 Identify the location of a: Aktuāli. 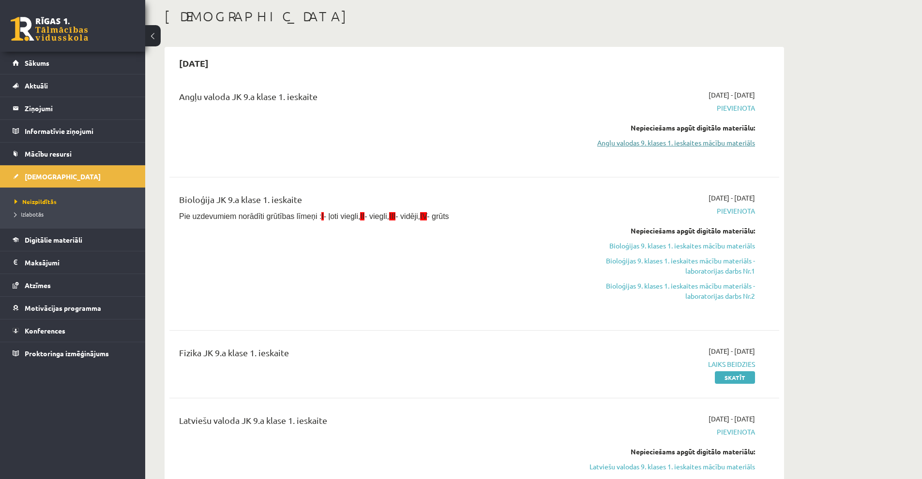
(73, 86).